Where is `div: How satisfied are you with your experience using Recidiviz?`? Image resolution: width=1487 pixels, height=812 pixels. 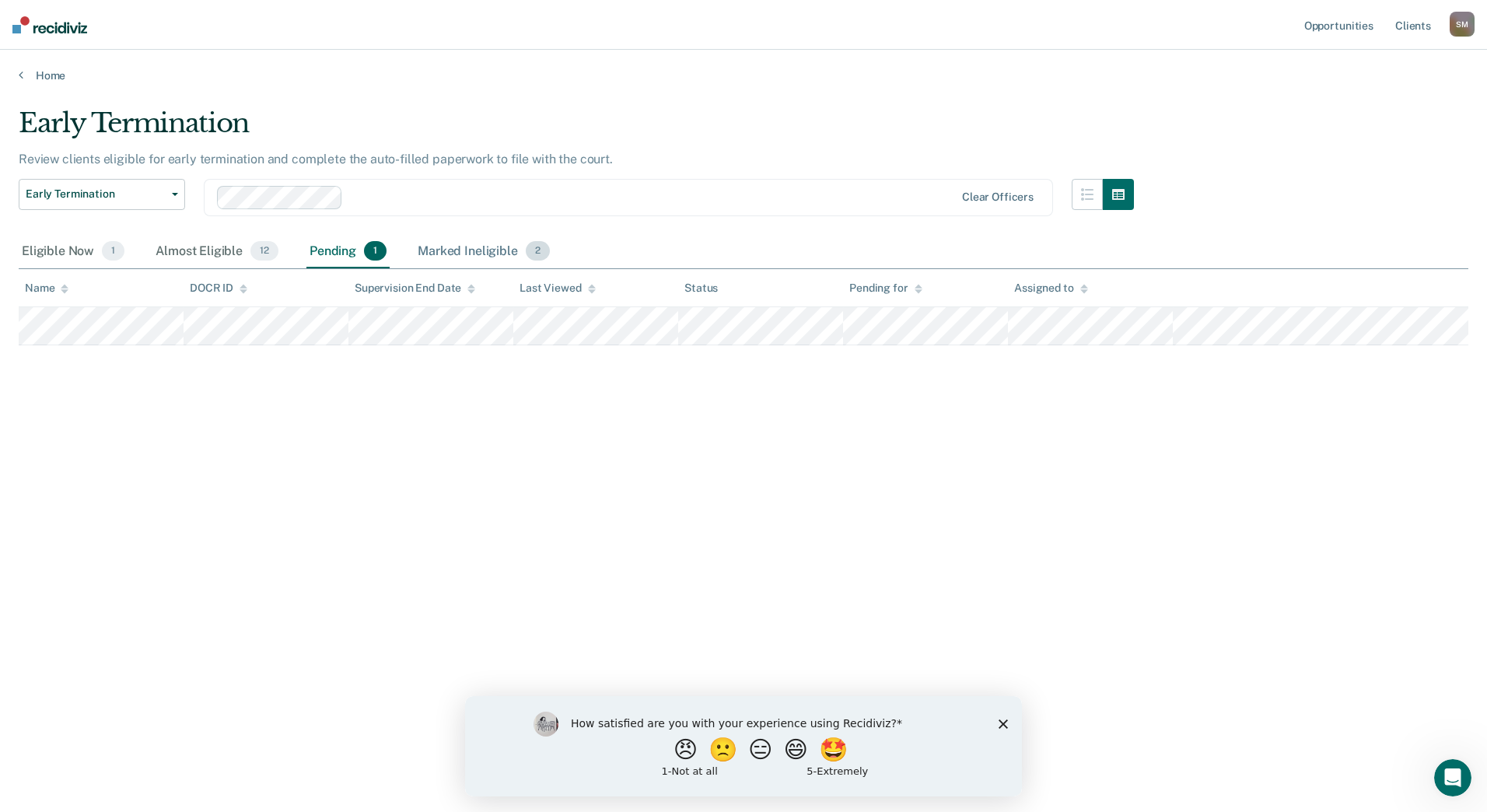
div: How satisfied are you with your experience using Recidiviz? is located at coordinates (285, 28).